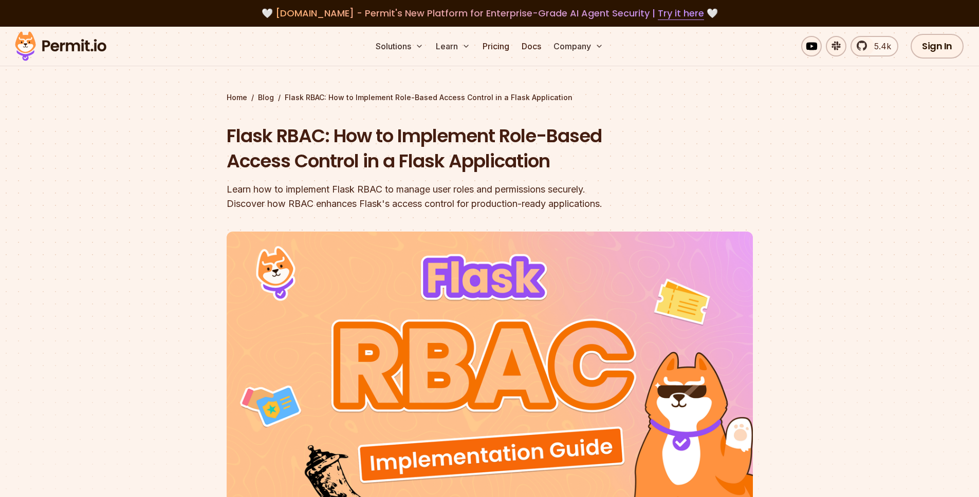  What do you see at coordinates (61, 46) in the screenshot?
I see `img: Permit logo` at bounding box center [61, 46].